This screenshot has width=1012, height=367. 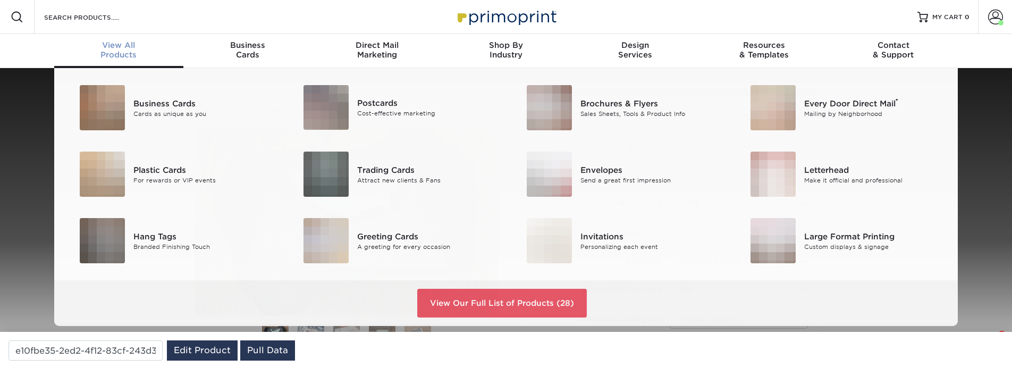 What do you see at coordinates (842, 107) in the screenshot?
I see `a: Every Door Direct Mail Every Door Direct Mail® Mailing by Neighborhood` at bounding box center [842, 107].